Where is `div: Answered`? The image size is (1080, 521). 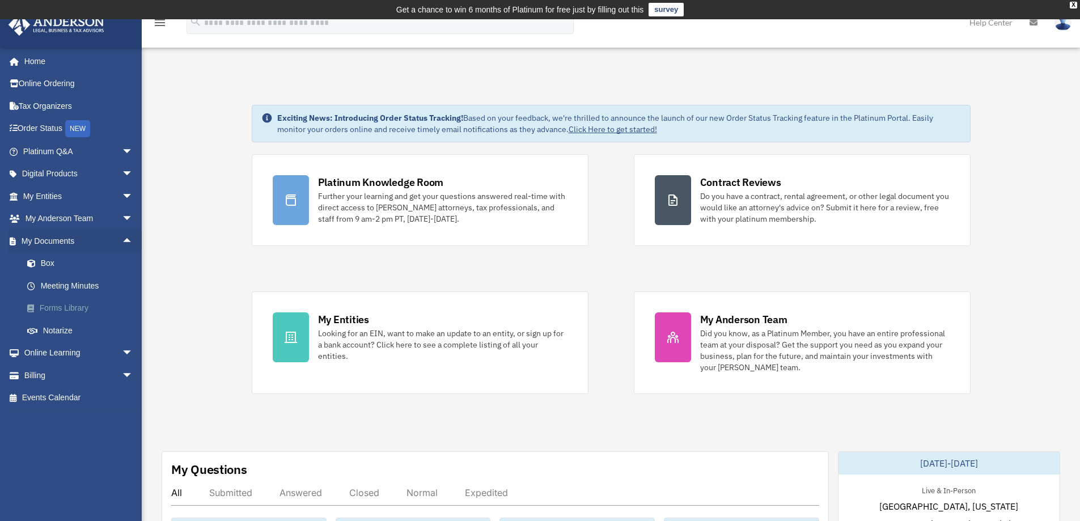
div: Answered is located at coordinates (301, 493).